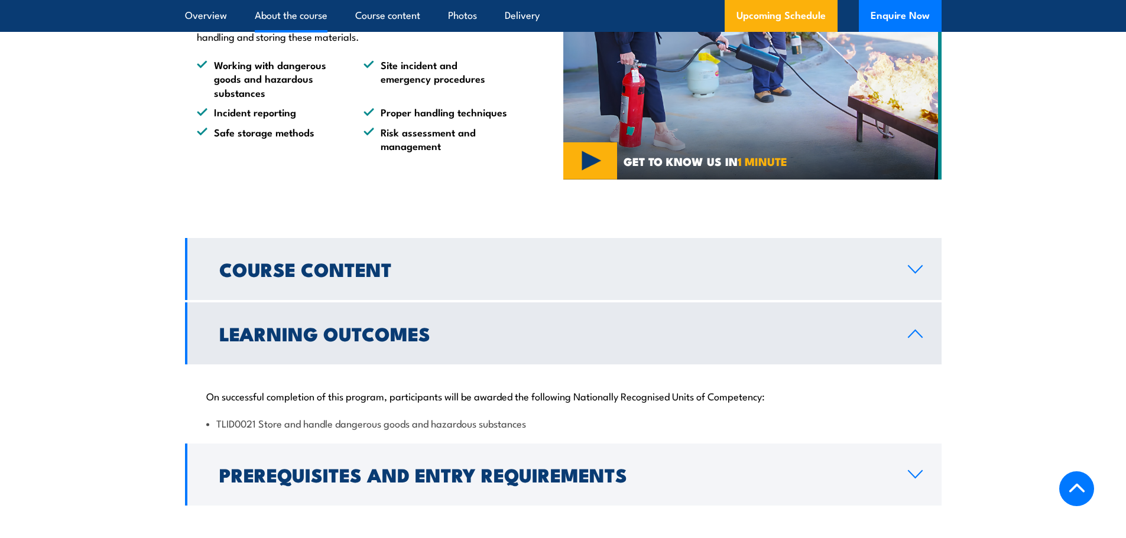  Describe the element at coordinates (563, 423) in the screenshot. I see `li: TLID0021 Store and handle dangerous goods and hazardous substances` at that location.